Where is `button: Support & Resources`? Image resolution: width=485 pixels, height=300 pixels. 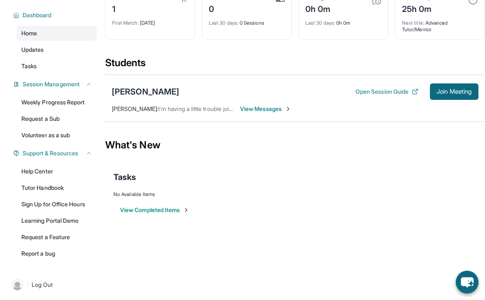 button: Support & Resources is located at coordinates (56, 153).